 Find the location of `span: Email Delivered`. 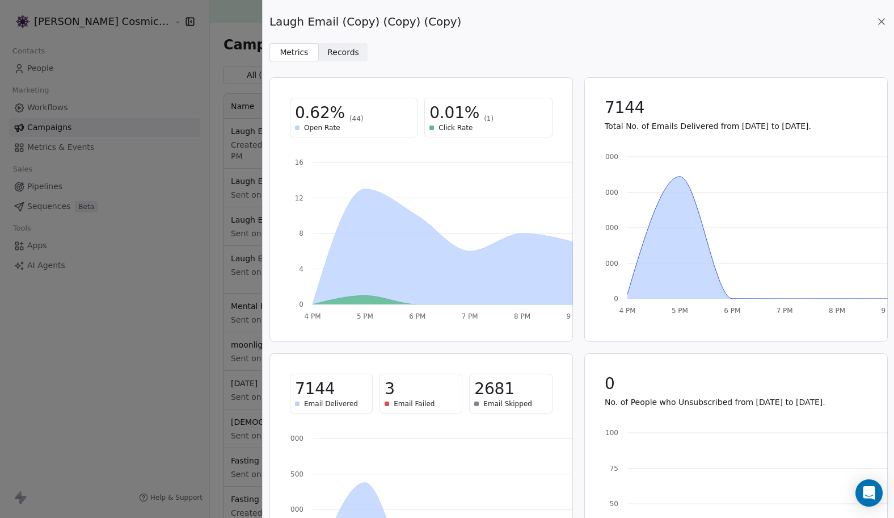

span: Email Delivered is located at coordinates (331, 404).